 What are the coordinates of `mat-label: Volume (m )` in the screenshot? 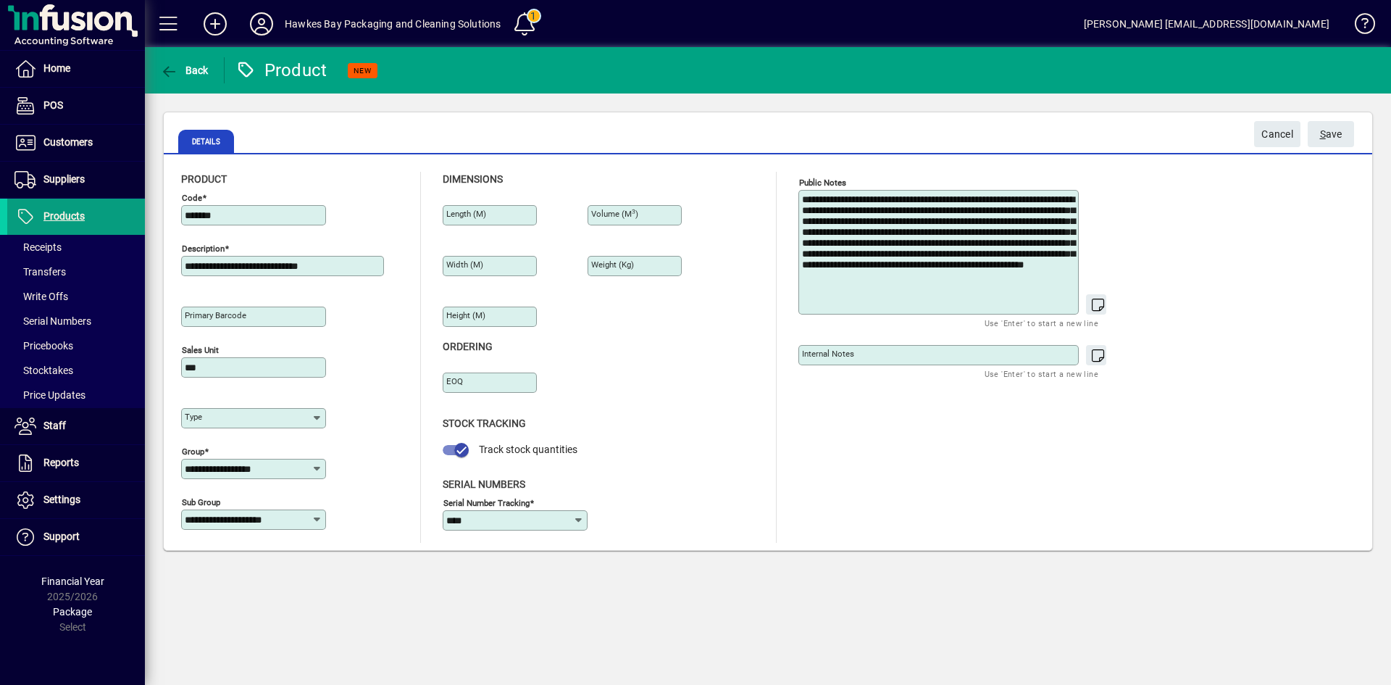 It's located at (614, 214).